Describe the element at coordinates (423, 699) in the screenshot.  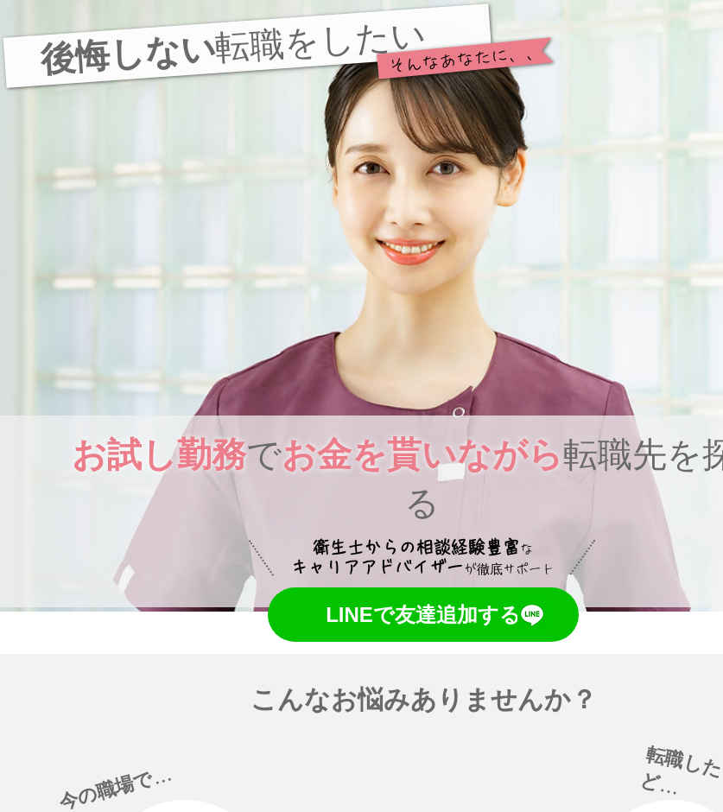
I see `span: ​こんなお悩みありませんか？` at that location.